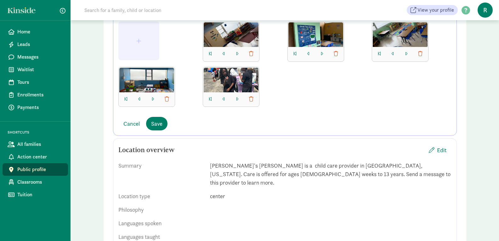  Describe the element at coordinates (40, 157) in the screenshot. I see `span: Action center` at that location.